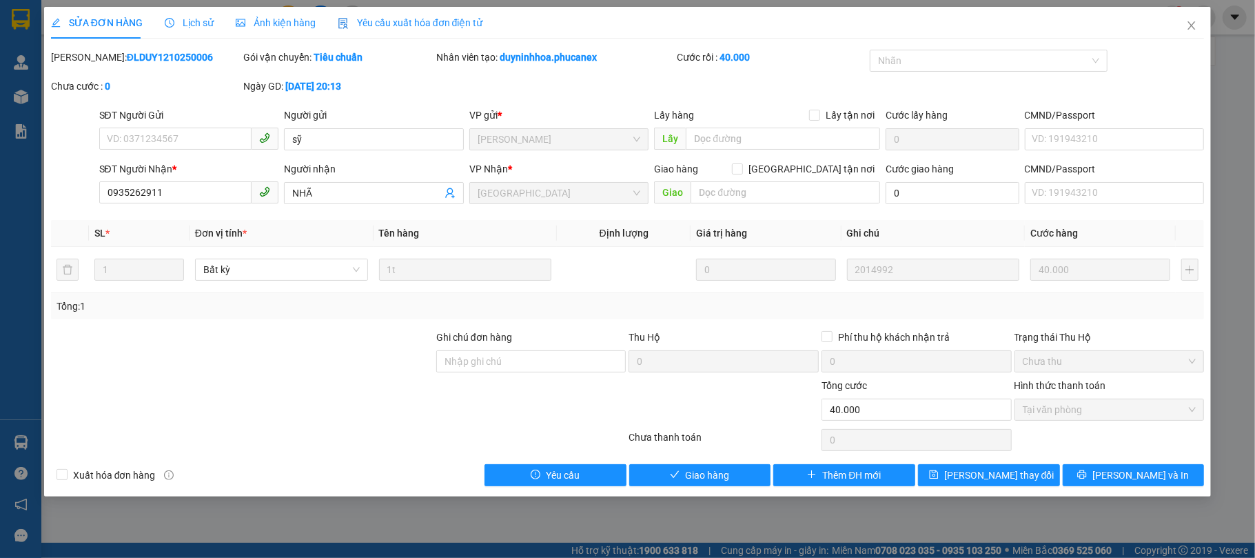  Describe the element at coordinates (559, 193) in the screenshot. I see `span: ĐL Quận 1` at that location.